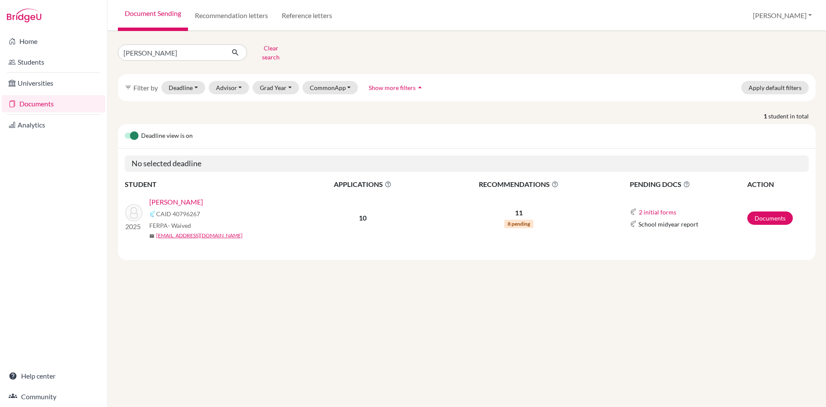 The image size is (826, 407). What do you see at coordinates (778, 184) in the screenshot?
I see `th: ACTION` at bounding box center [778, 184].